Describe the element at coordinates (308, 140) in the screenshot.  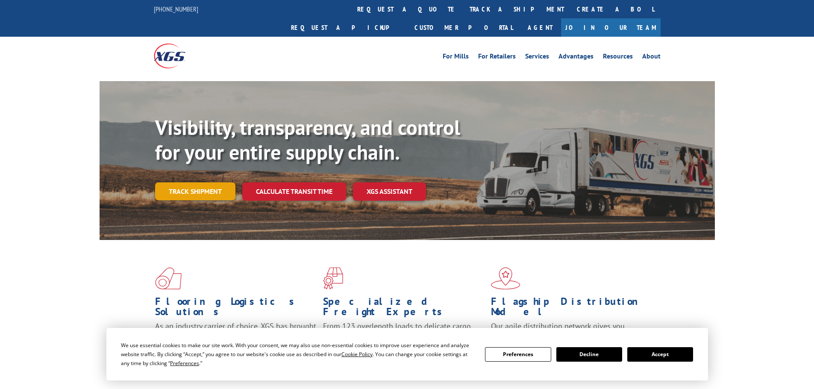
I see `b: Visibility, transparency, and control for your entire supply chain.` at that location.